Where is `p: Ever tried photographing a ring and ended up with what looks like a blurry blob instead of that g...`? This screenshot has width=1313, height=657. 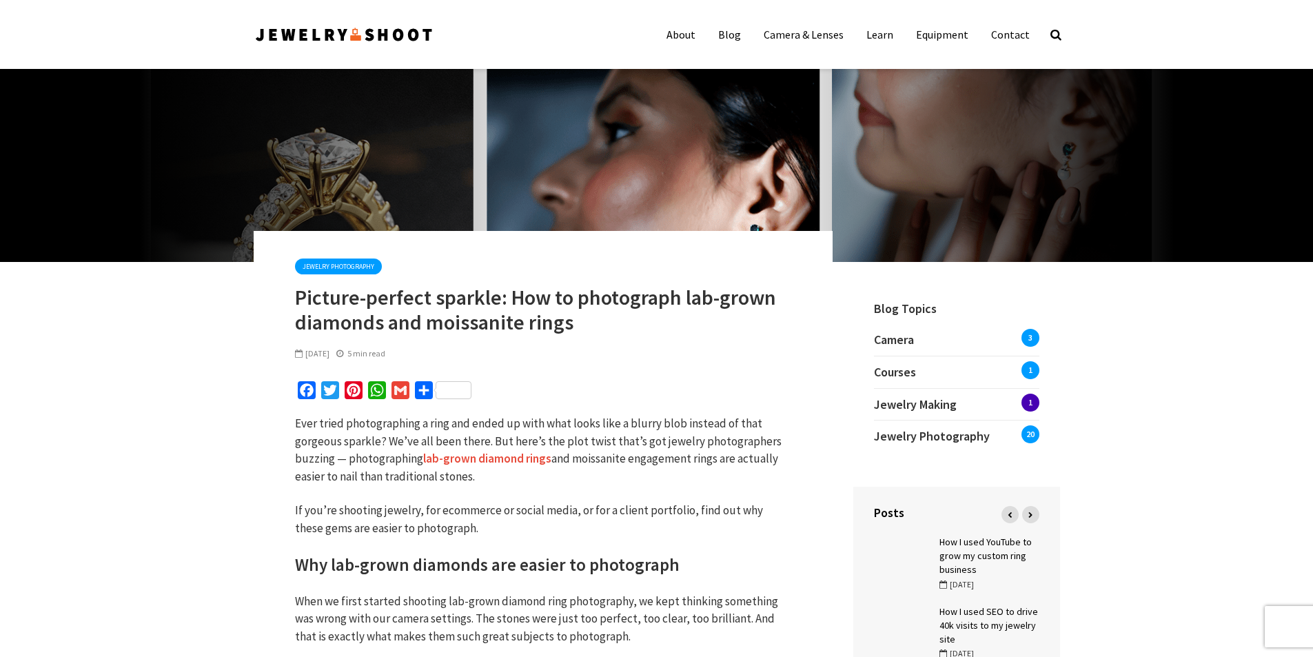 p: Ever tried photographing a ring and ended up with what looks like a blurry blob instead of that g... is located at coordinates (543, 450).